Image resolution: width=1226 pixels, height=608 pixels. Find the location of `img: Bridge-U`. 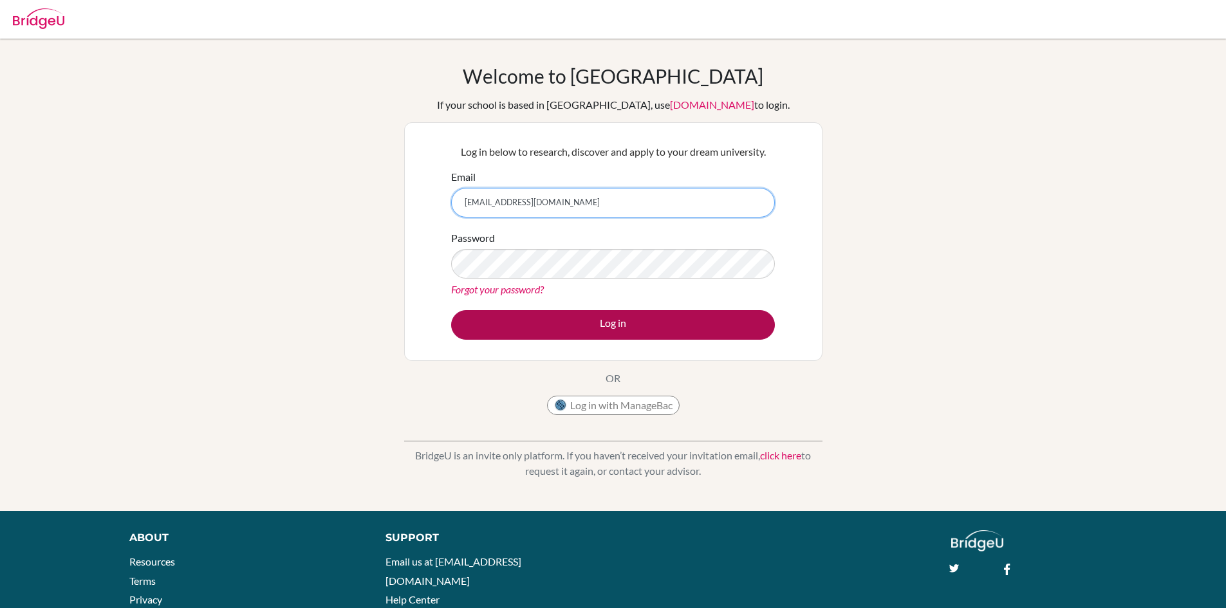

img: Bridge-U is located at coordinates (39, 19).